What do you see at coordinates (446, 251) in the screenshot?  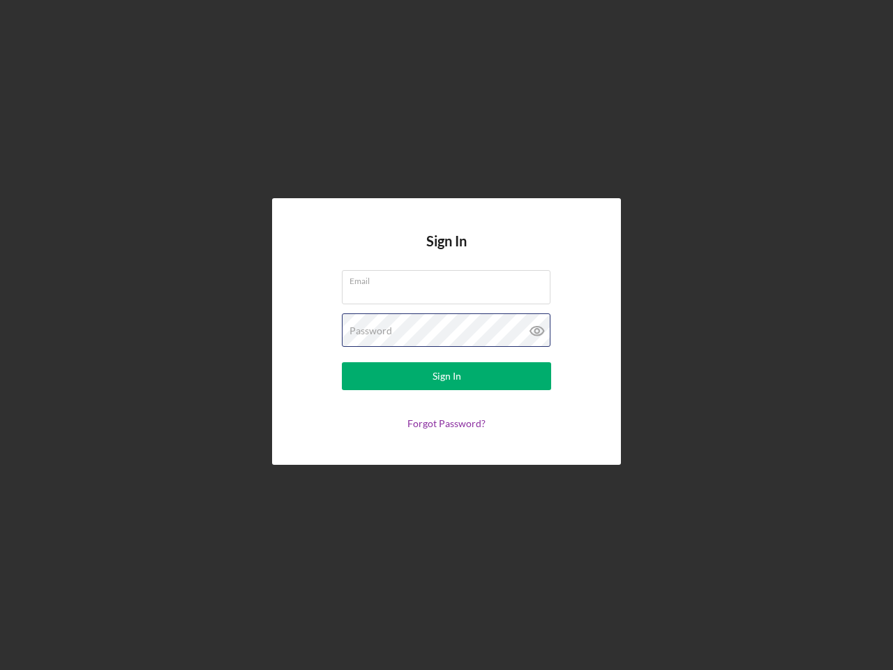 I see `h4: Sign In` at bounding box center [446, 251].